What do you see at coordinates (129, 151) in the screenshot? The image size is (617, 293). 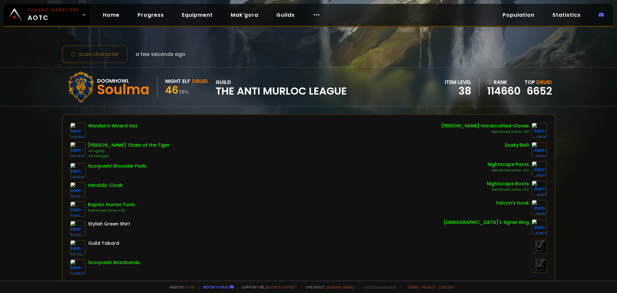 I see `div: +6 Agility` at bounding box center [129, 151].